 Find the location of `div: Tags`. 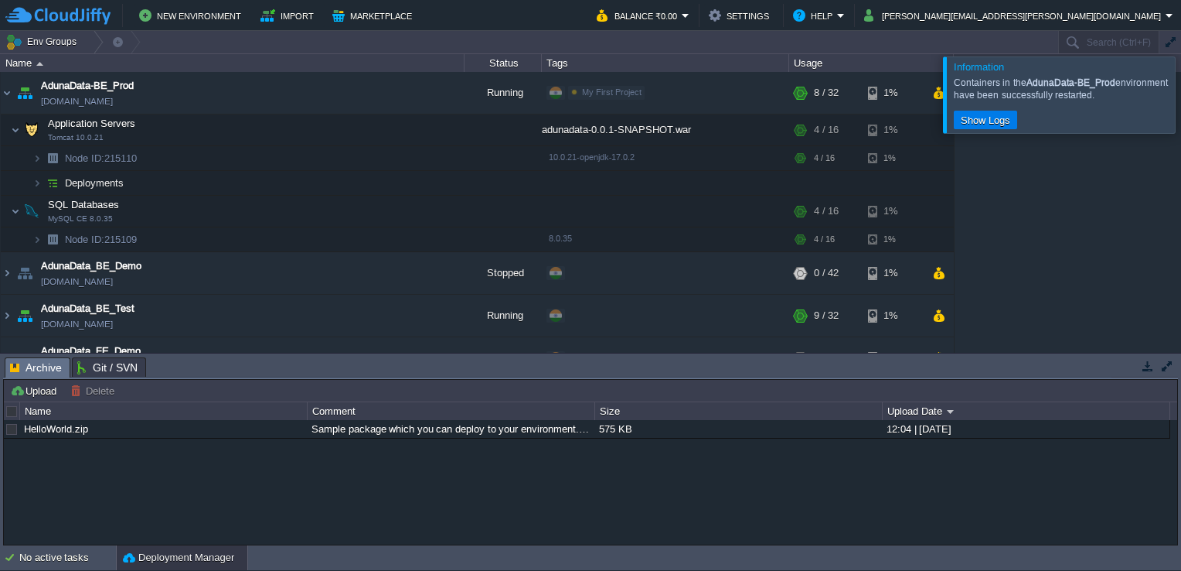

div: Tags is located at coordinates (666, 63).